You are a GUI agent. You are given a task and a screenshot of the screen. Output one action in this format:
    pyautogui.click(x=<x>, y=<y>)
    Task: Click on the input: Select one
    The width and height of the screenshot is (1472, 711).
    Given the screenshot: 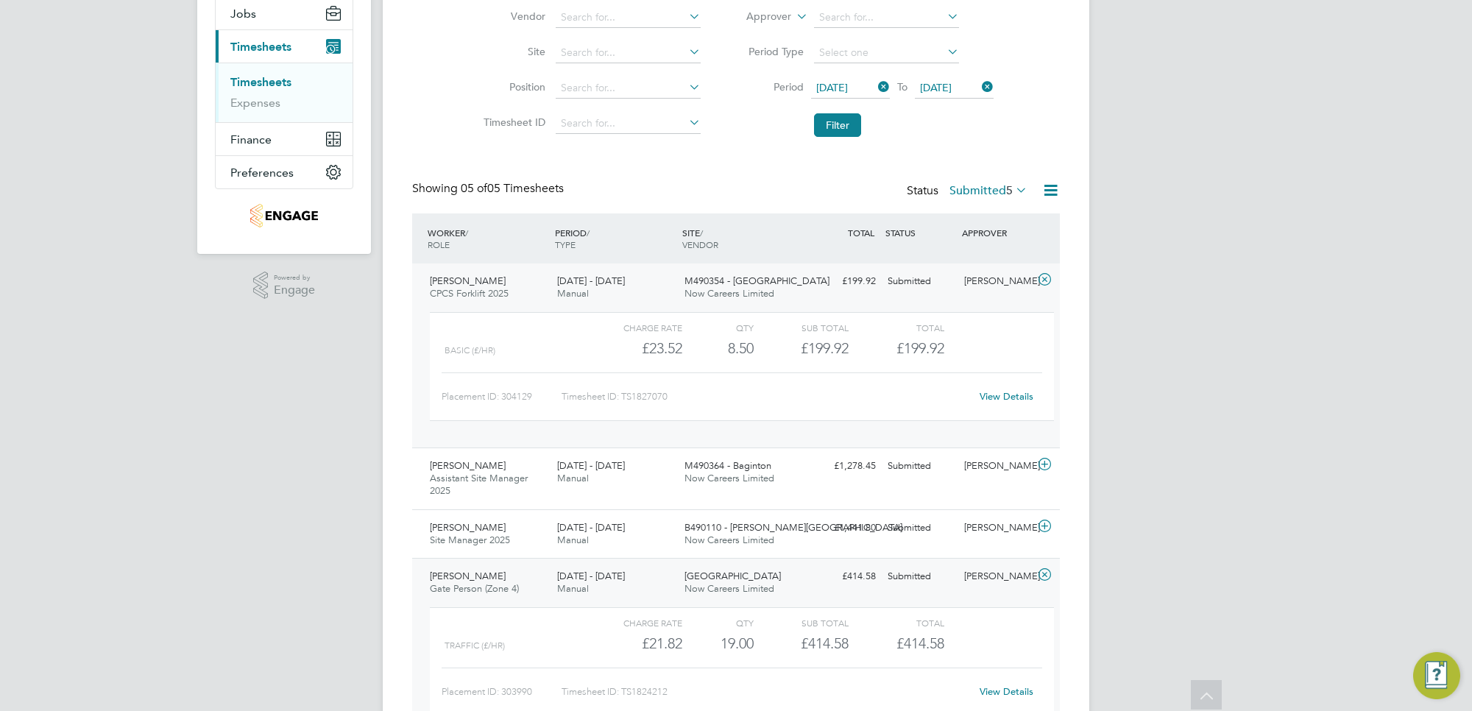 What is the action you would take?
    pyautogui.click(x=886, y=53)
    